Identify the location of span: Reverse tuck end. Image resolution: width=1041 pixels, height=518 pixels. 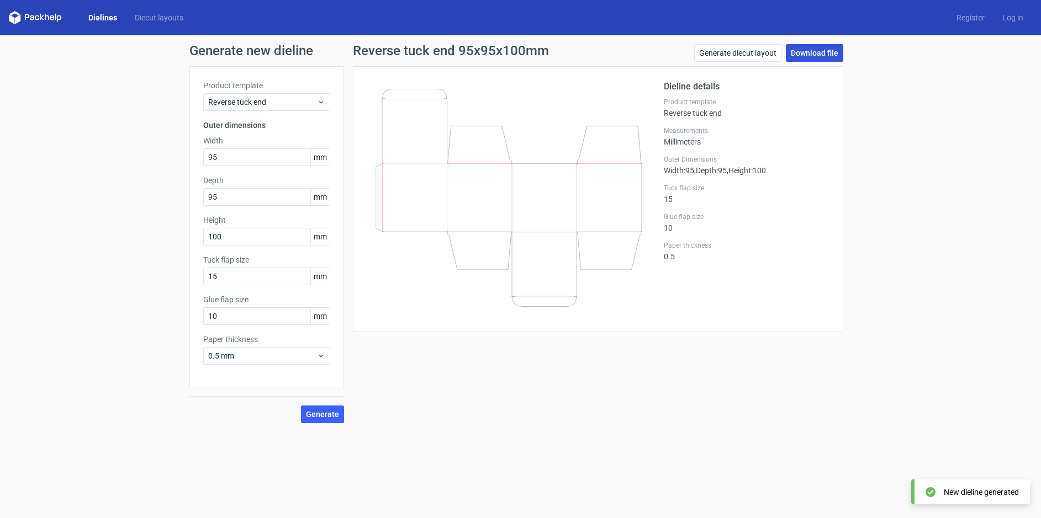
(262, 102).